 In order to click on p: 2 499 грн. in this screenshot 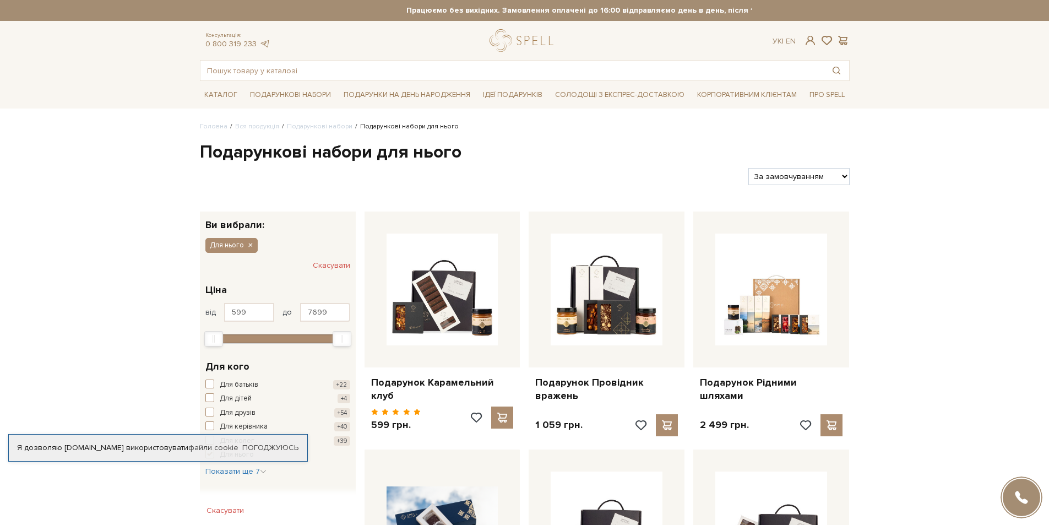, I will do `click(724, 425)`.